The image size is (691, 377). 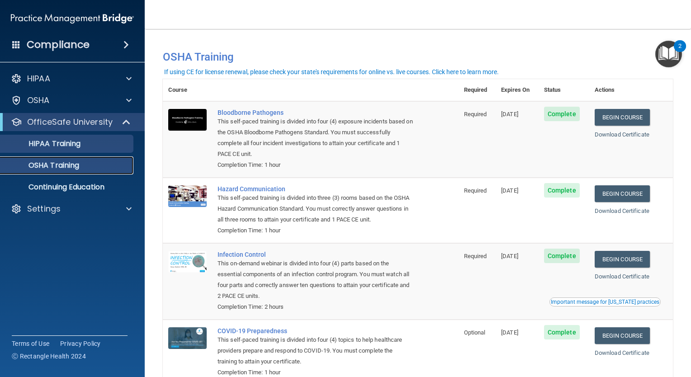 What do you see at coordinates (331, 72) in the screenshot?
I see `button: If using CE for license renewal, please check your state's requirements for online vs. live cours...` at bounding box center [331, 72].